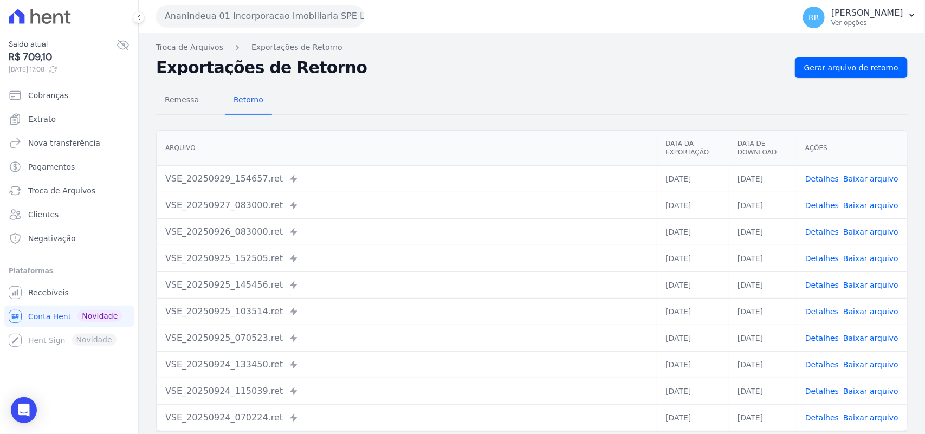 The image size is (925, 434). I want to click on span: Retorno, so click(248, 100).